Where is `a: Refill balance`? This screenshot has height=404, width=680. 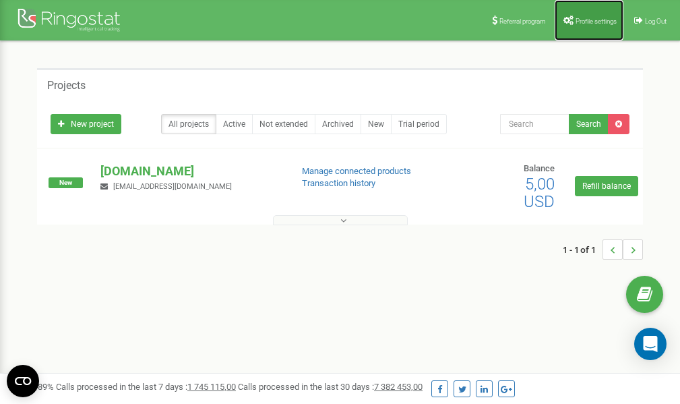 a: Refill balance is located at coordinates (606, 186).